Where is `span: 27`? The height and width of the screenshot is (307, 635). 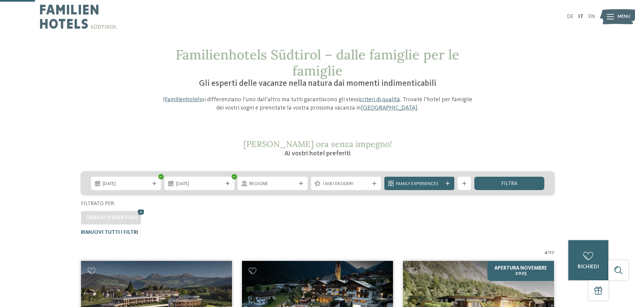 span: 27 is located at coordinates (552, 252).